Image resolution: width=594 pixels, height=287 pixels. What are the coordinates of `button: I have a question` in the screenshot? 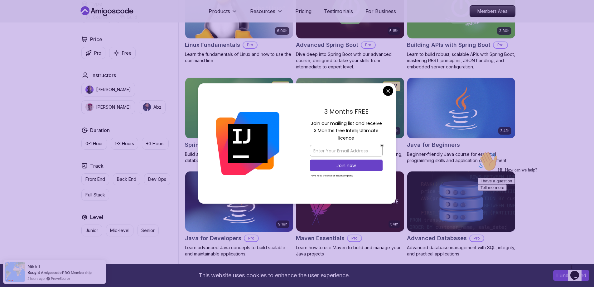 It's located at (21, 32).